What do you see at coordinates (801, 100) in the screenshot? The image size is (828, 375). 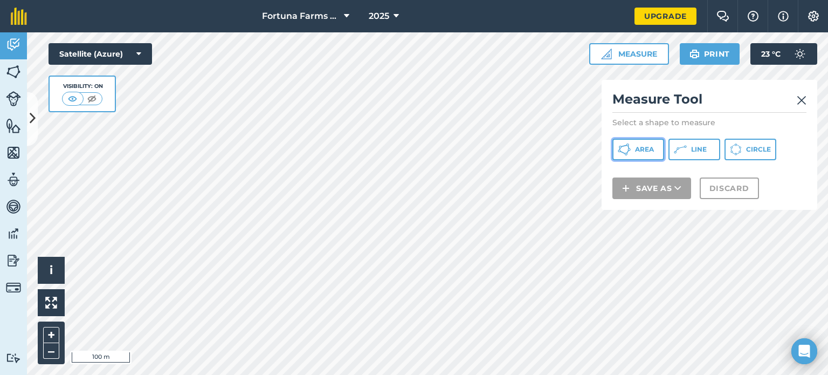 I see `img: svg+xml;base64,PHN2ZyB4bWxucz0iaHR0cDovL3d3dy53My5vcmcvMjAwMC9zdmciIHdpZHRoPSIyMiIgaGVpZ2h0PSIzMC...` at bounding box center [801, 100].